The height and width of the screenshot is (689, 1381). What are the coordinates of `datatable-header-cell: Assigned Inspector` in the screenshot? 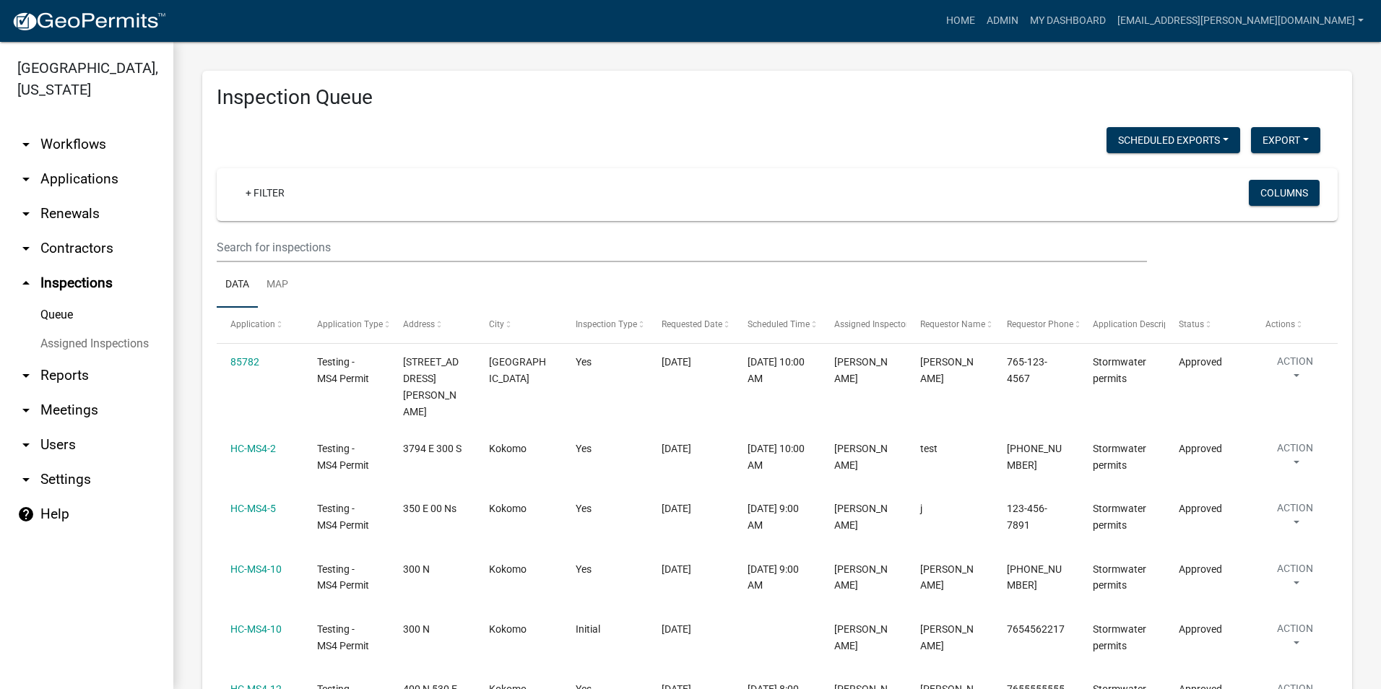 It's located at (863, 325).